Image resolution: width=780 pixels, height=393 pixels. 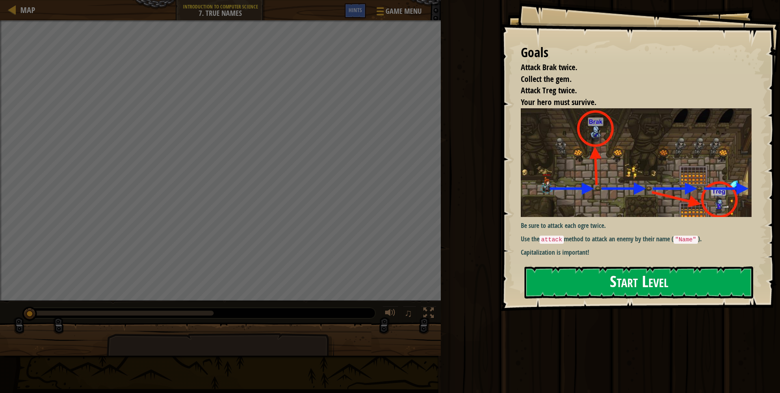 I want to click on li: Attack Treg twice., so click(x=630, y=91).